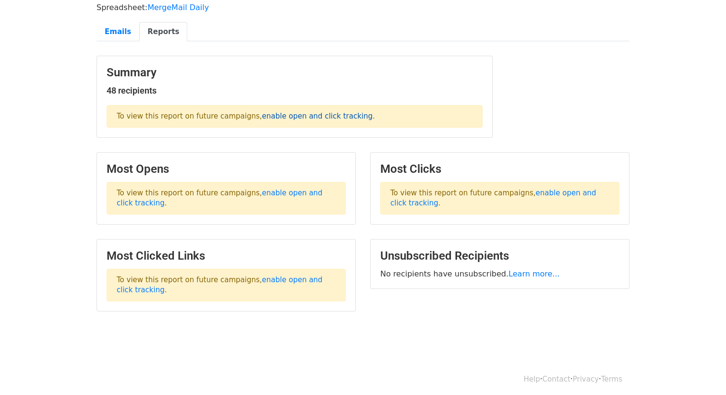 Image resolution: width=726 pixels, height=395 pixels. Describe the element at coordinates (118, 32) in the screenshot. I see `a: Emails` at that location.